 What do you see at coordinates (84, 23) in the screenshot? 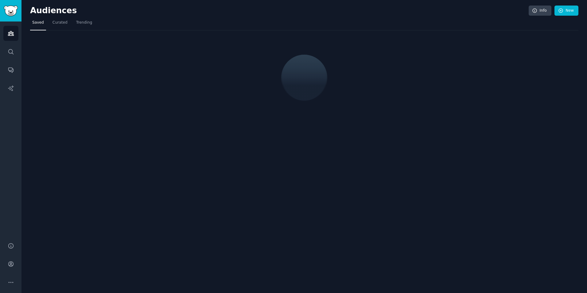
I see `span: Trending` at bounding box center [84, 23].